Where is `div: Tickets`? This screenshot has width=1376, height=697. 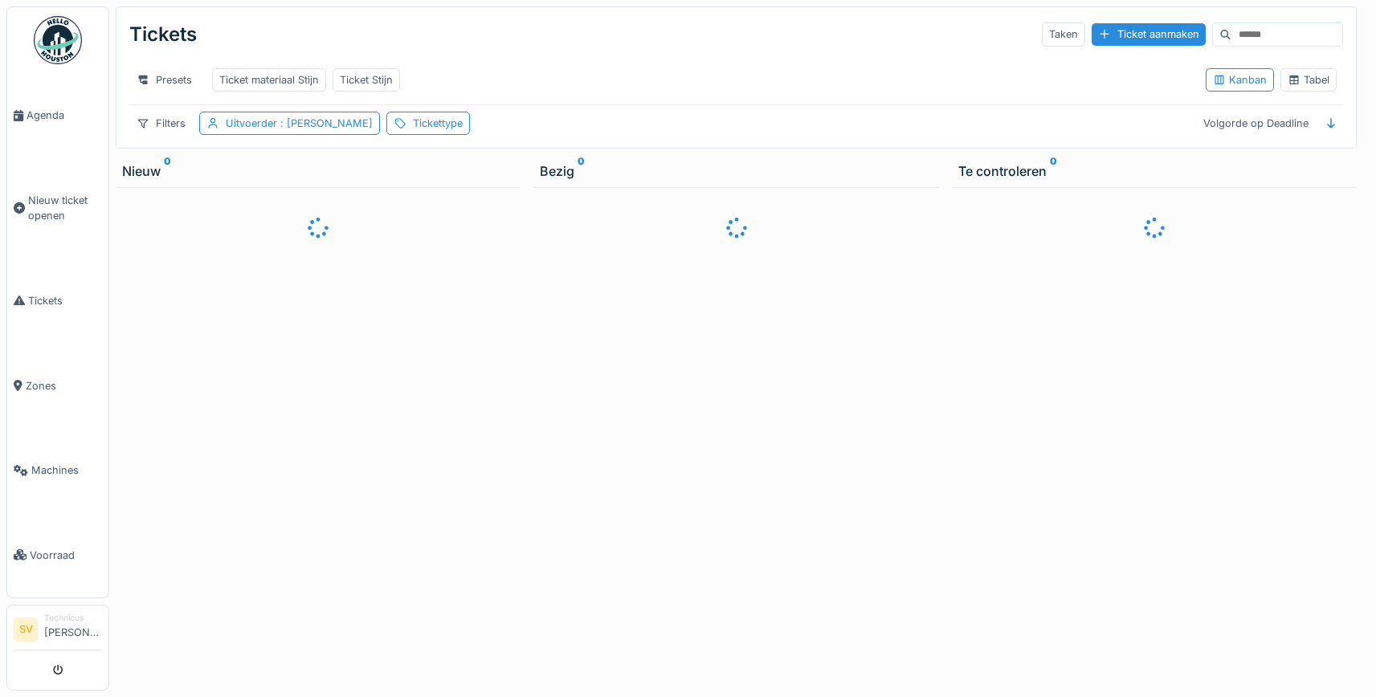
div: Tickets is located at coordinates (163, 35).